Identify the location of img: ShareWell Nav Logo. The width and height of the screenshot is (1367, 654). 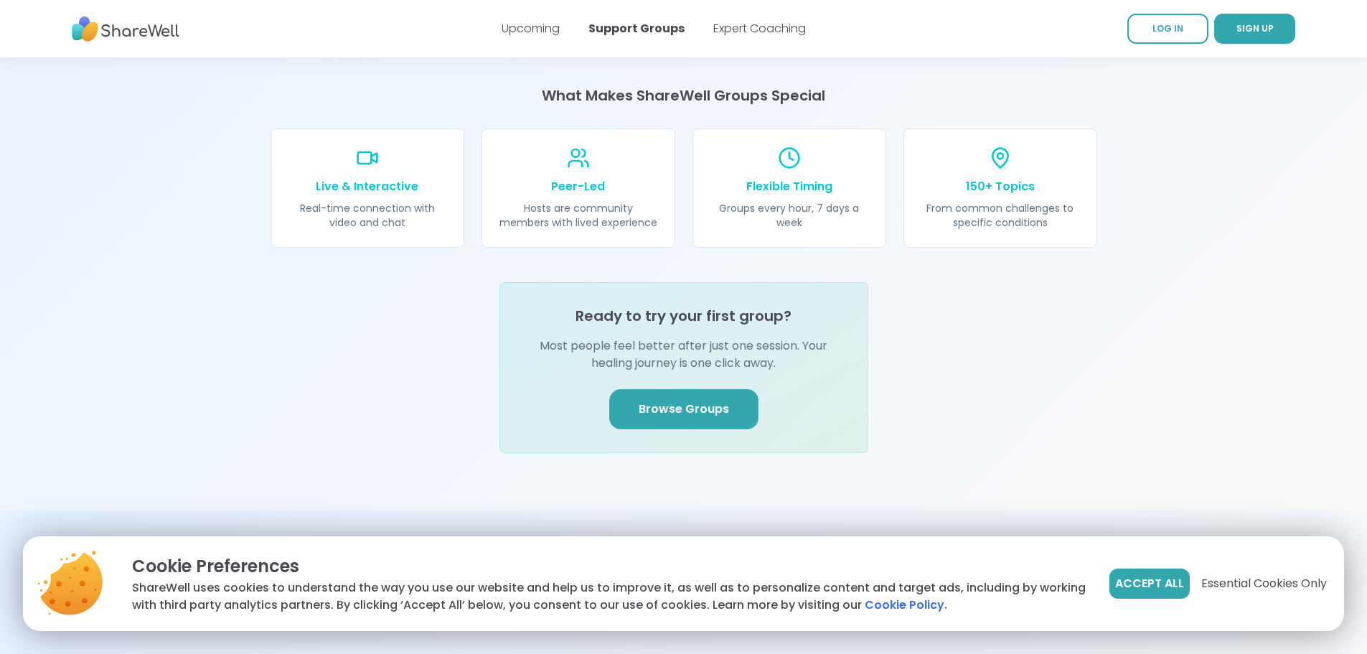
(126, 29).